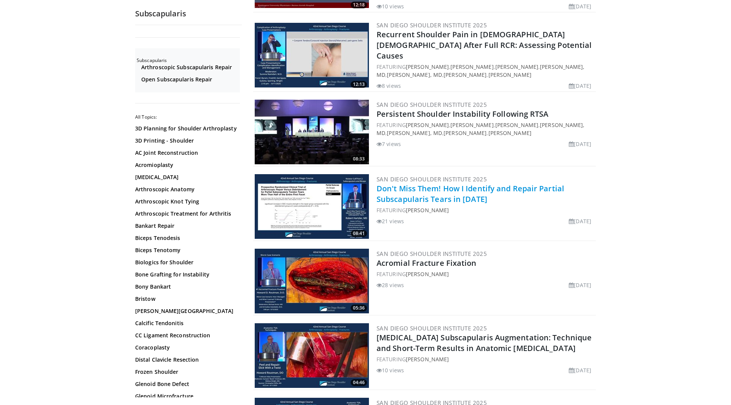 The height and width of the screenshot is (405, 731). Describe the element at coordinates (186, 384) in the screenshot. I see `a: Glenoid Bone Defect` at that location.